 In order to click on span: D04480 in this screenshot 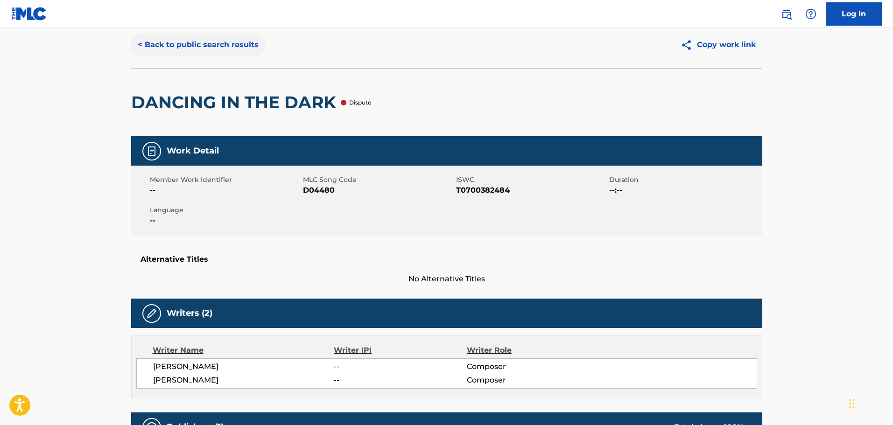, I will do `click(378, 190)`.